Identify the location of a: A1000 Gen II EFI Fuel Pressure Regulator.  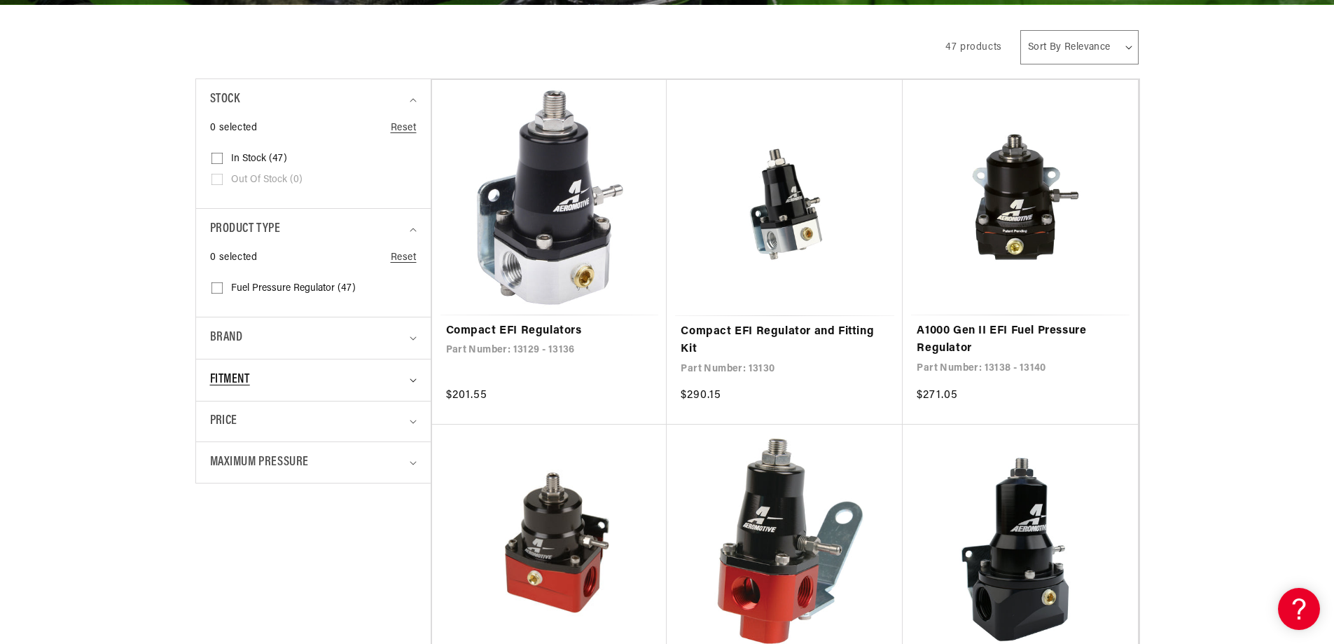
(1020, 340).